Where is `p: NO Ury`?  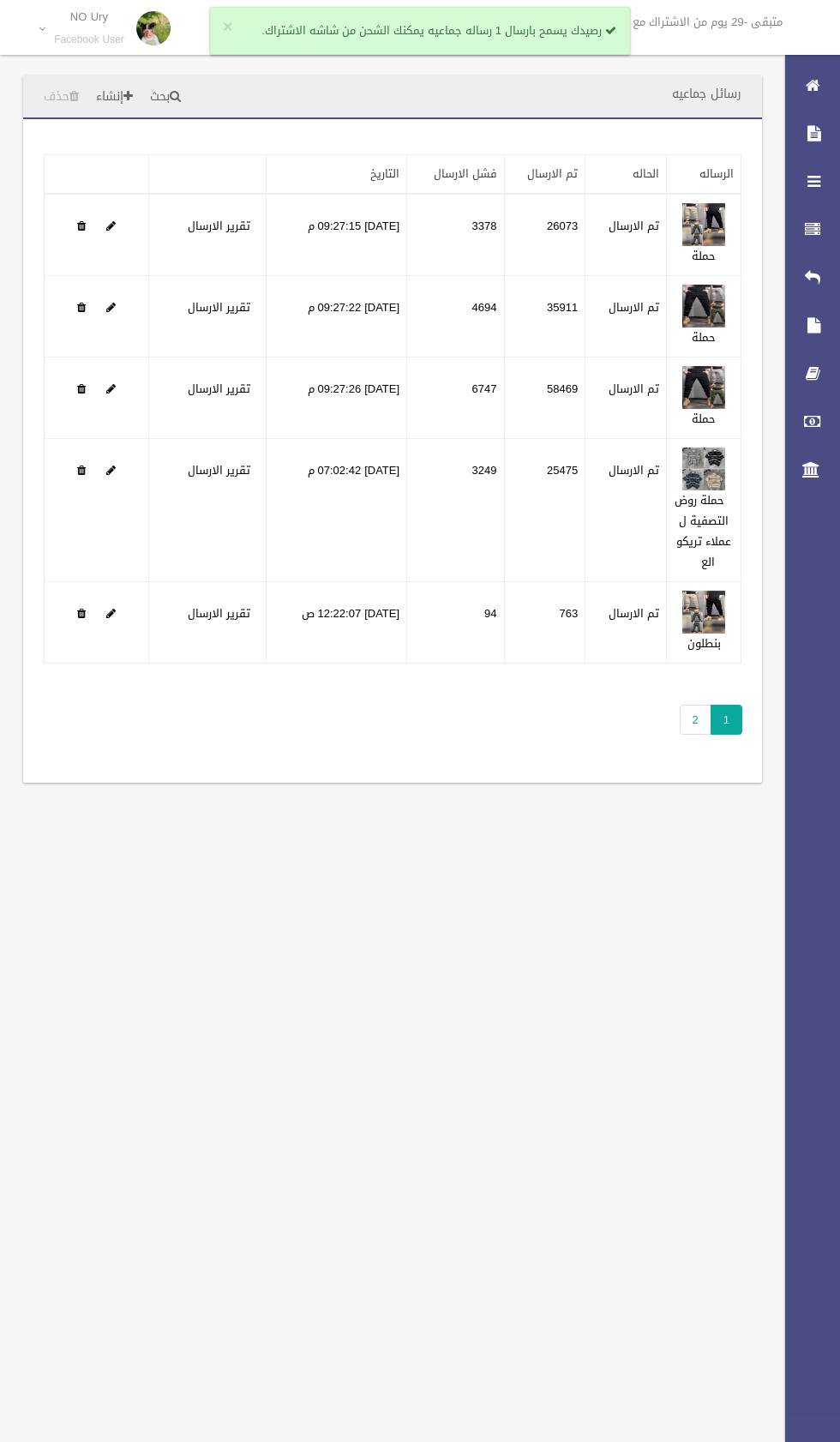
p: NO Ury is located at coordinates (89, 16).